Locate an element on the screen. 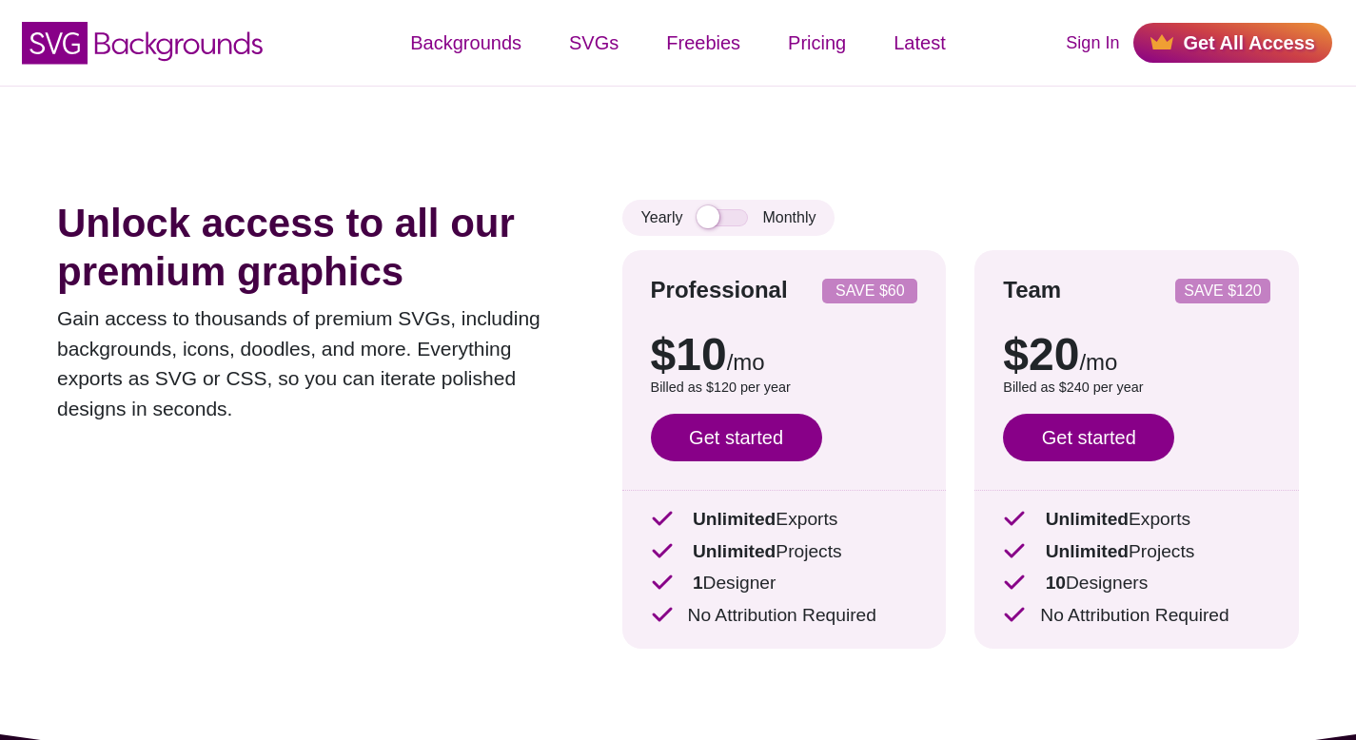  p: SAVE $60 is located at coordinates (870, 291).